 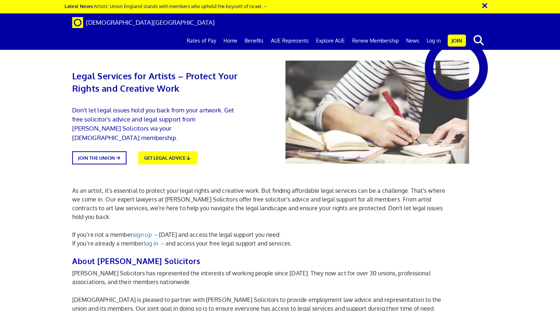 What do you see at coordinates (456, 40) in the screenshot?
I see `a: Join` at bounding box center [456, 40].